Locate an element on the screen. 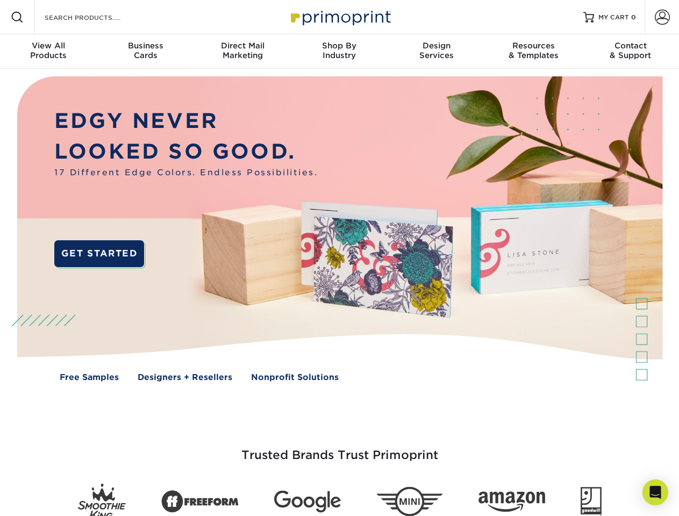 Image resolution: width=679 pixels, height=516 pixels. img: Goodwill is located at coordinates (590, 501).